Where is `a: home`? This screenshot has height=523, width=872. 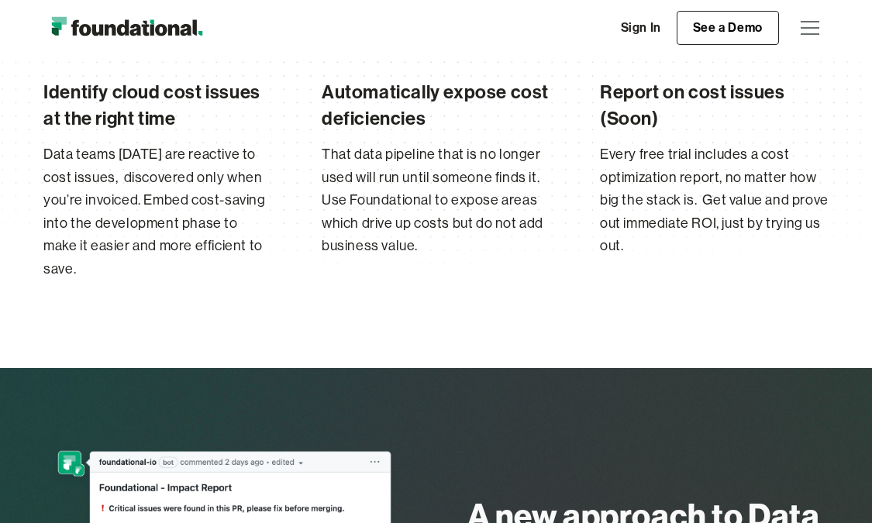 a: home is located at coordinates (126, 28).